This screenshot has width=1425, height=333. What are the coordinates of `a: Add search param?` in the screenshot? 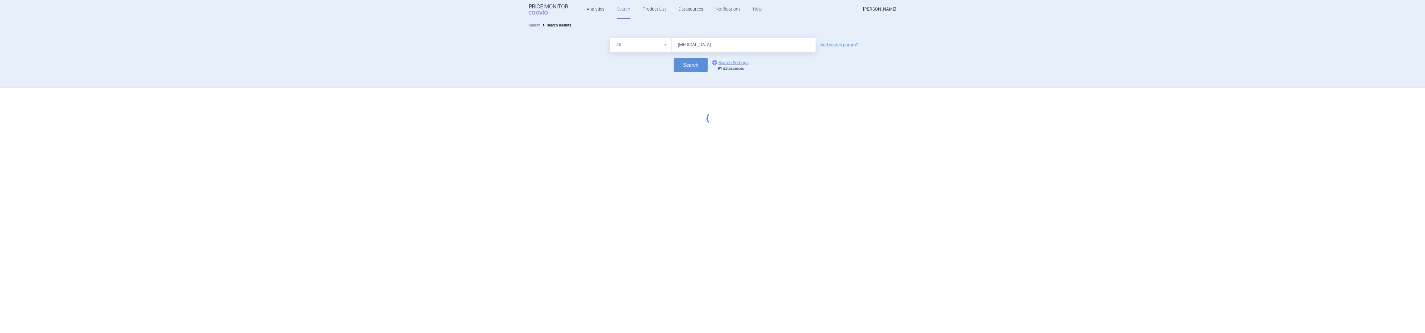 It's located at (839, 45).